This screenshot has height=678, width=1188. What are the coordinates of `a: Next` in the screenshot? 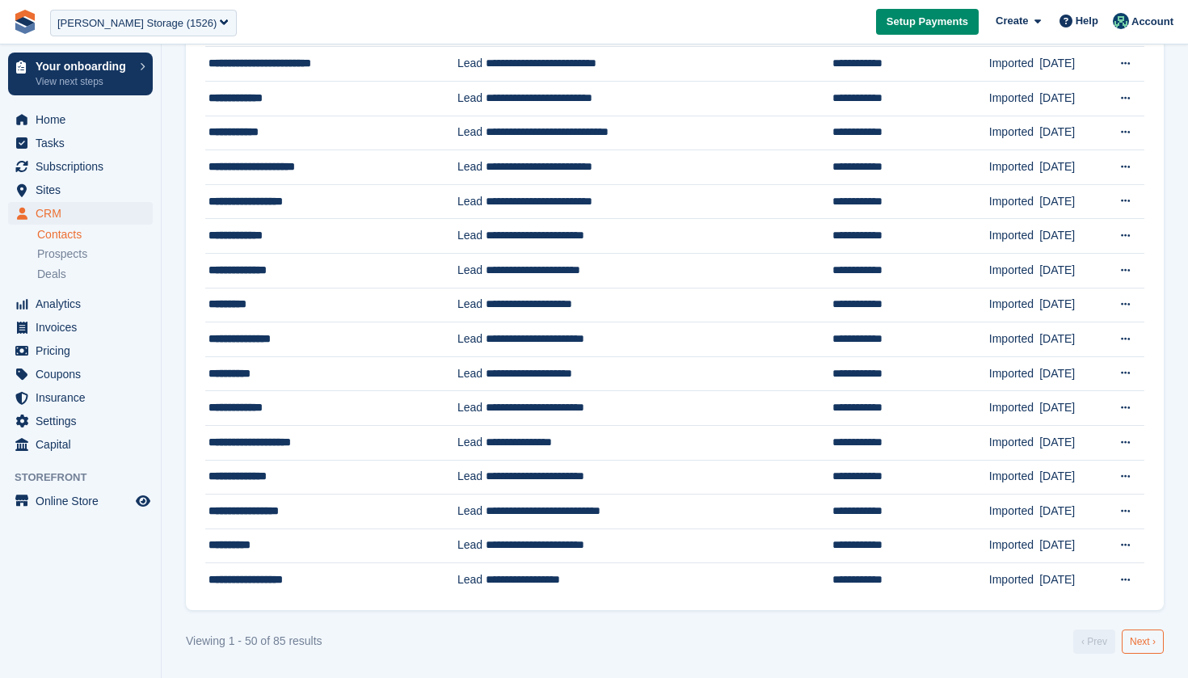 It's located at (1142, 641).